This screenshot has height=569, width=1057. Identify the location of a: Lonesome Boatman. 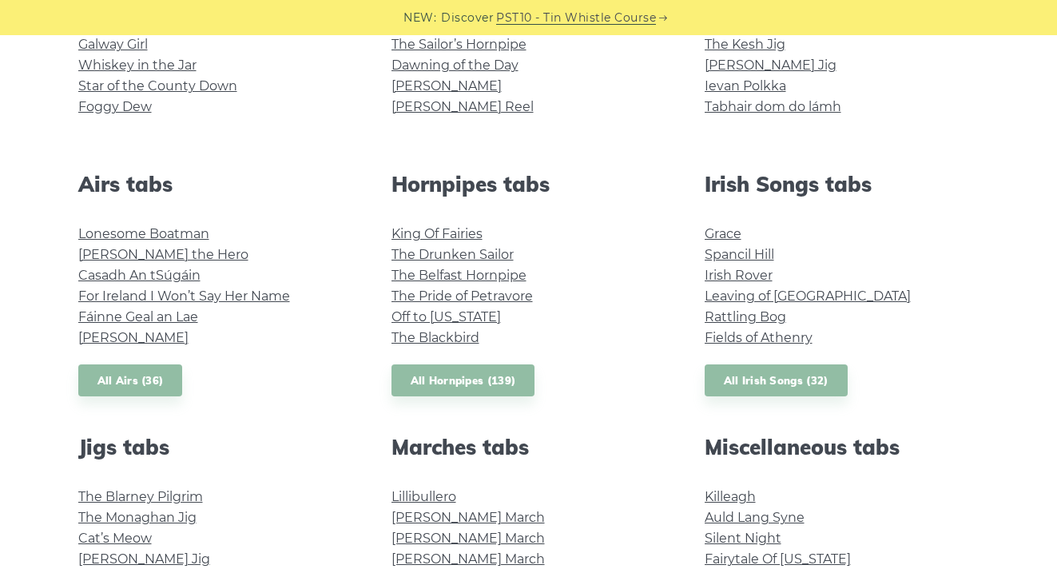
(144, 233).